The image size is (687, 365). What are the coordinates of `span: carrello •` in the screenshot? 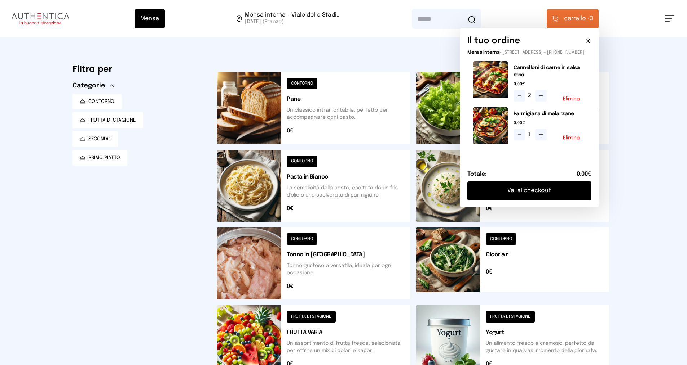 It's located at (576, 19).